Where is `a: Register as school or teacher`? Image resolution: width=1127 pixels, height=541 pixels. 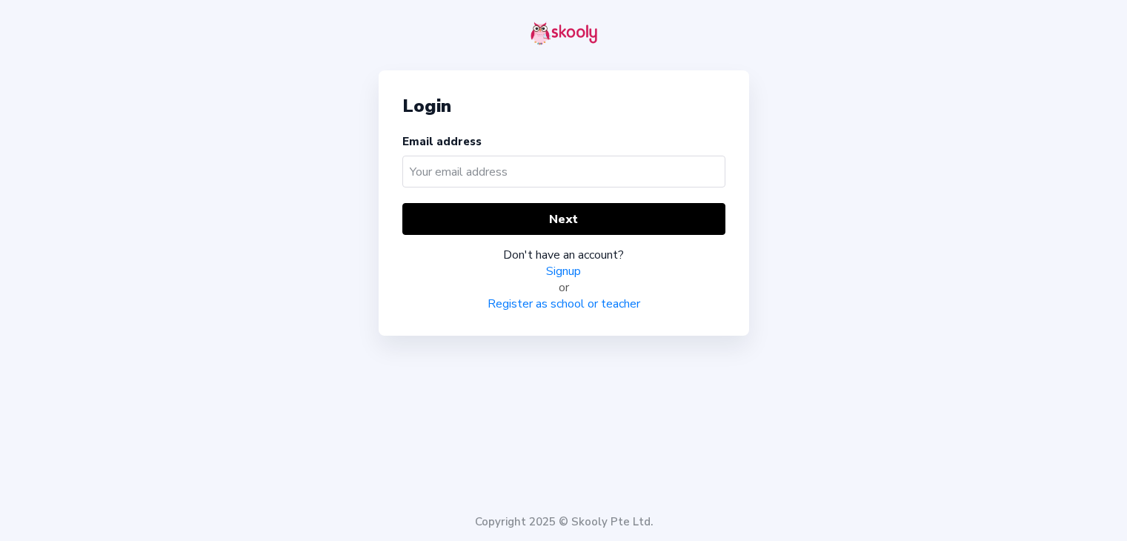 a: Register as school or teacher is located at coordinates (564, 304).